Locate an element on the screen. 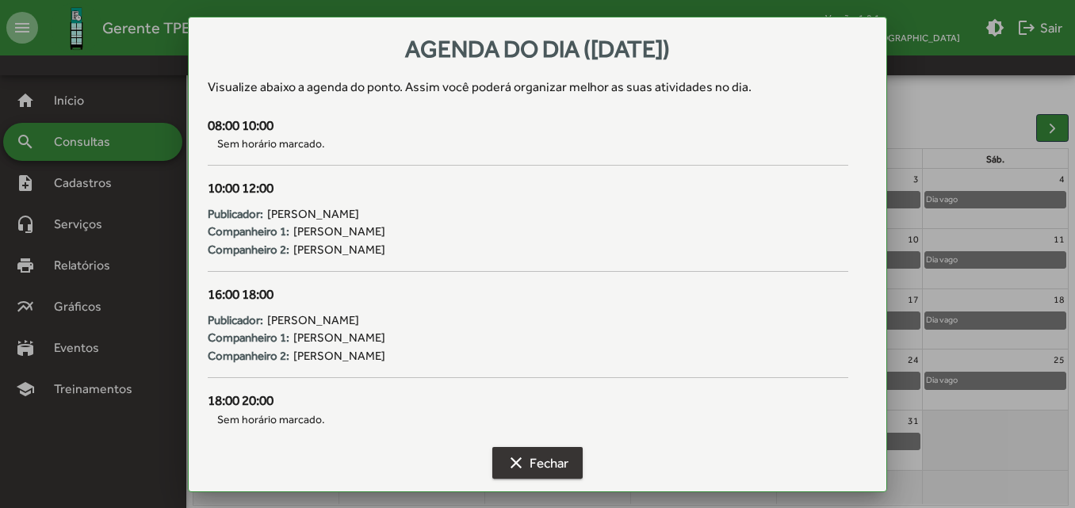  div: 10:00 12:00 is located at coordinates (527, 189).